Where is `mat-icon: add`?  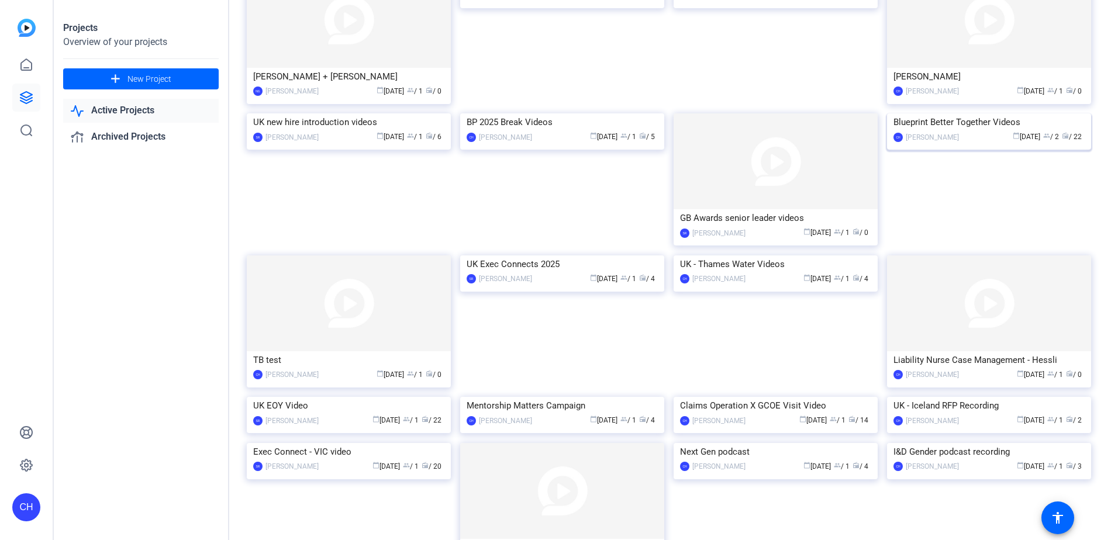
mat-icon: add is located at coordinates (115, 79).